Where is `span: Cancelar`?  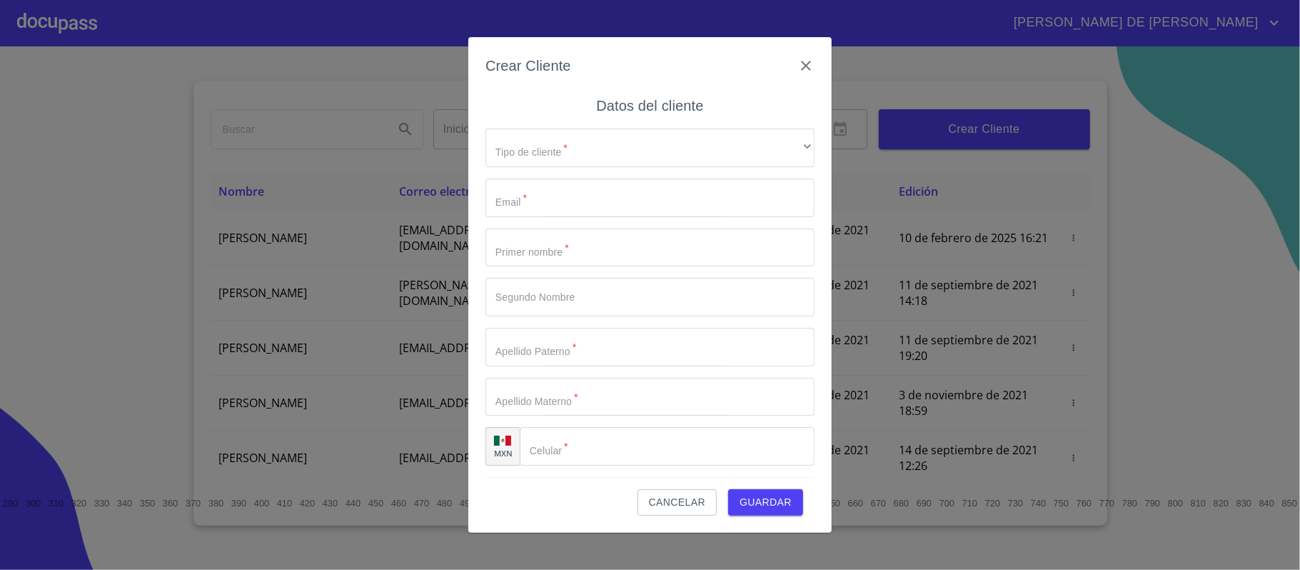
span: Cancelar is located at coordinates (677, 502).